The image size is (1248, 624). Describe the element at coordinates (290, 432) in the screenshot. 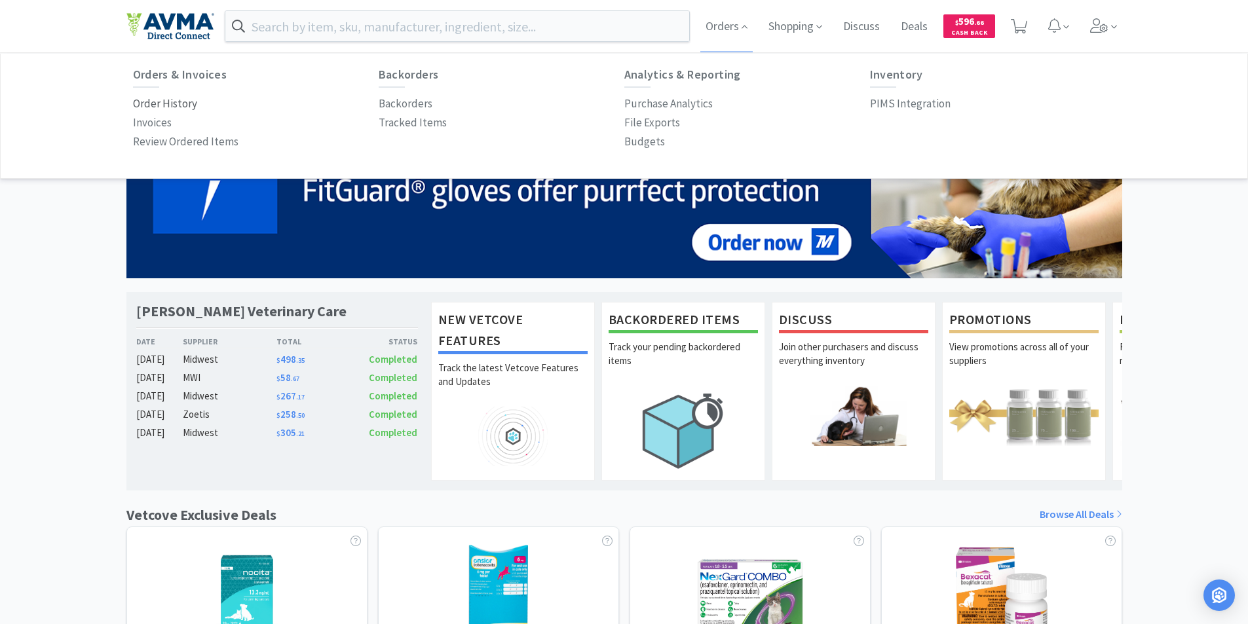

I see `span: 305` at that location.